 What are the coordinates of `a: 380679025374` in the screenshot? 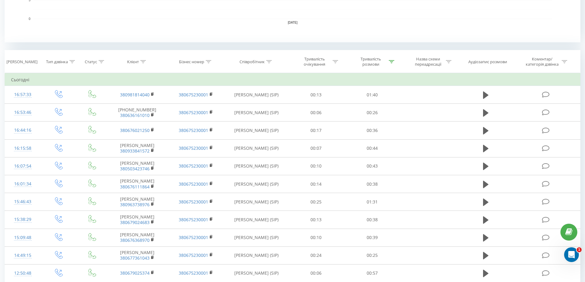 It's located at (135, 273).